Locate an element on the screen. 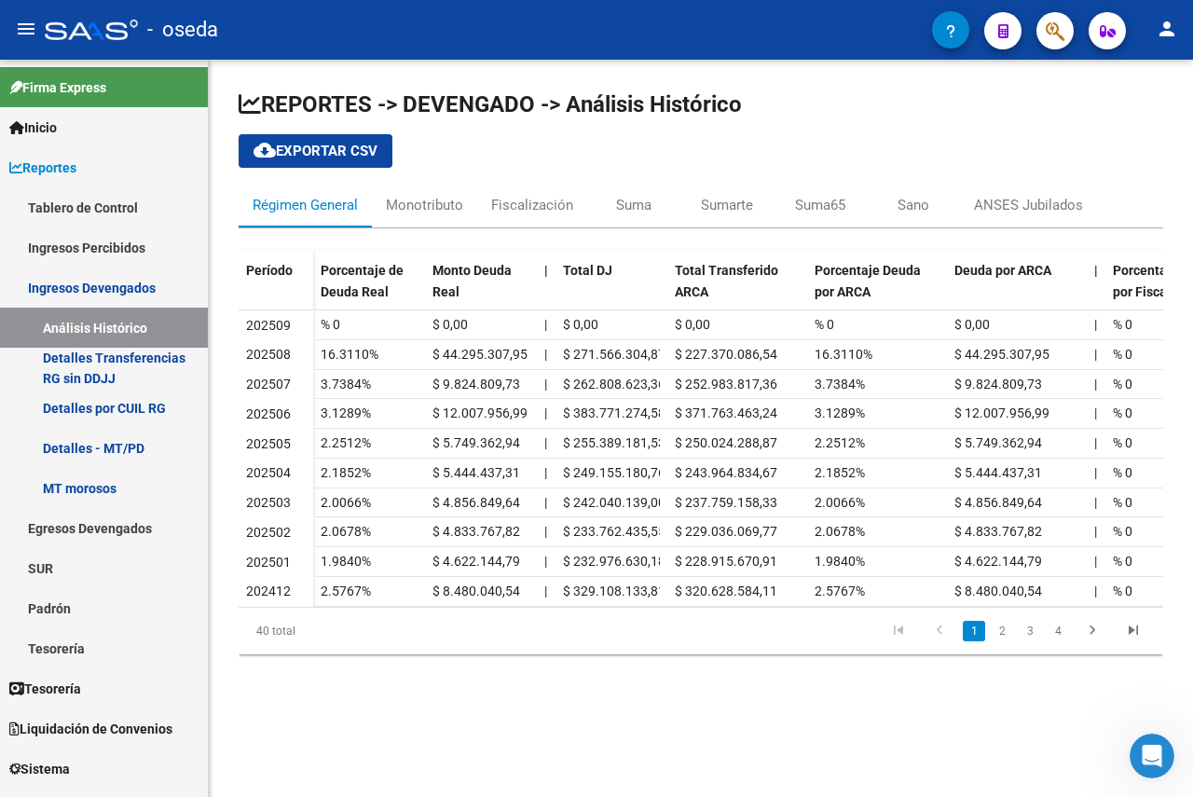  span: Total Transferido ARCA is located at coordinates (726, 280).